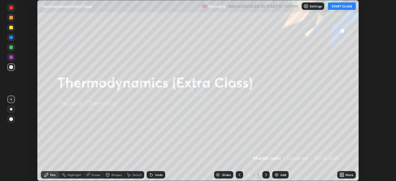  Describe the element at coordinates (315, 6) in the screenshot. I see `p: Settings` at that location.